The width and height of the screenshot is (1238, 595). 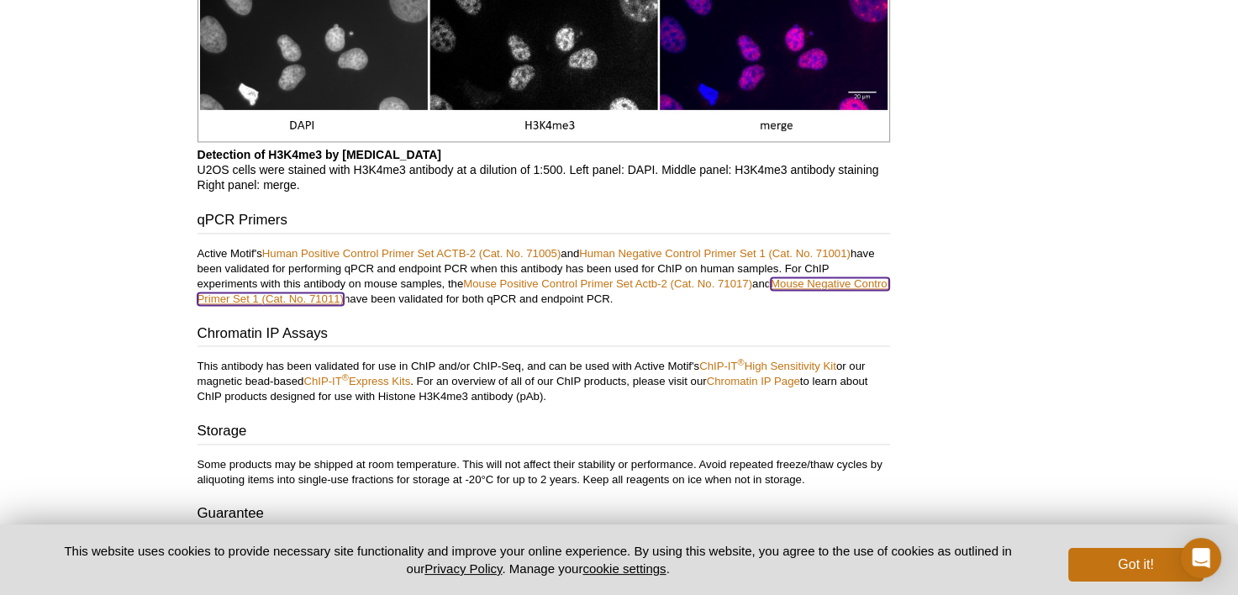 What do you see at coordinates (544, 433) in the screenshot?
I see `h3: Storage` at bounding box center [544, 433].